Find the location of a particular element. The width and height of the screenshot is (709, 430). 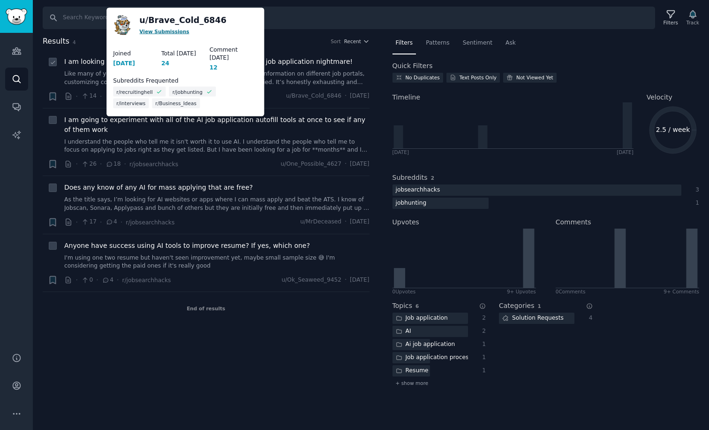

span: Filters is located at coordinates (404, 43).